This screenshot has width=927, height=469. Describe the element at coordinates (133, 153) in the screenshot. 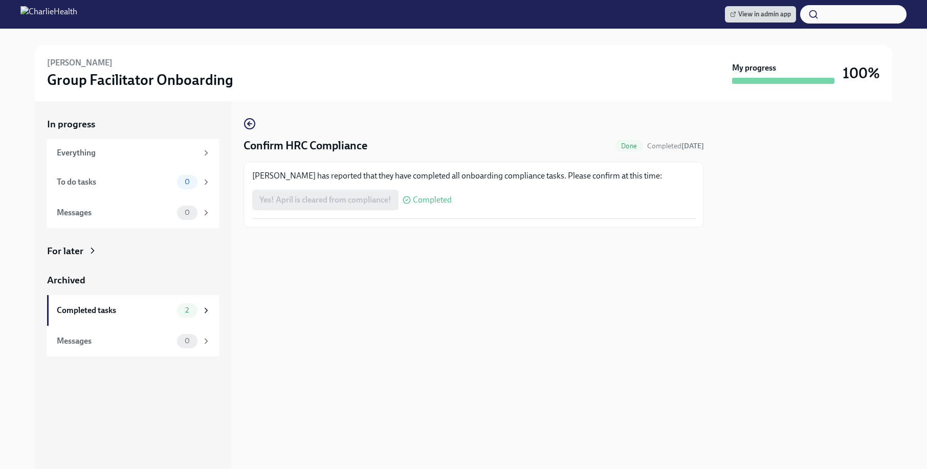

I see `a: Everything` at that location.